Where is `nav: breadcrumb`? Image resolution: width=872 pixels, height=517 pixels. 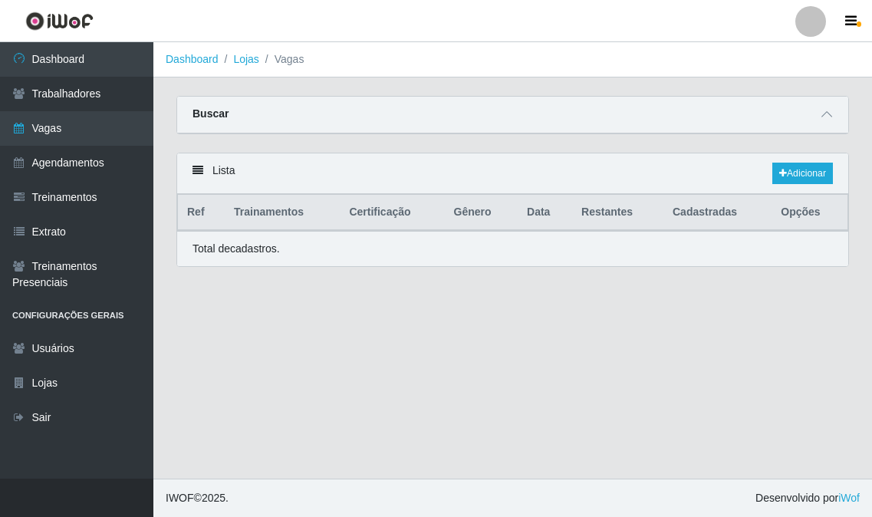 nav: breadcrumb is located at coordinates (512, 60).